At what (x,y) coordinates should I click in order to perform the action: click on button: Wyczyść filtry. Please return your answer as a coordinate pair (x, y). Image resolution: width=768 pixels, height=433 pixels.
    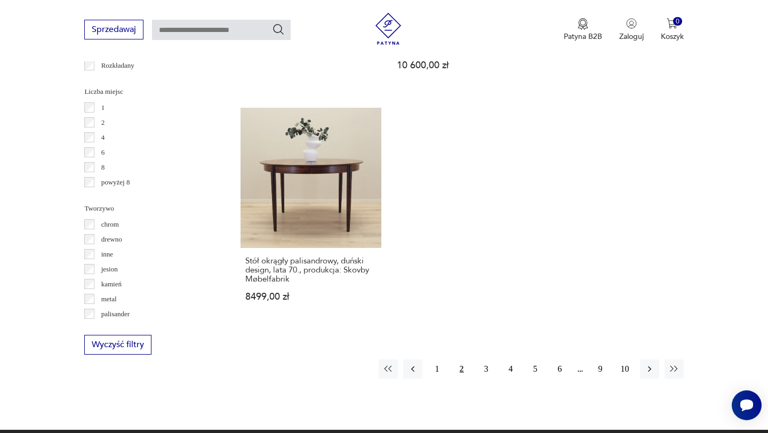
    Looking at the image, I should click on (118, 344).